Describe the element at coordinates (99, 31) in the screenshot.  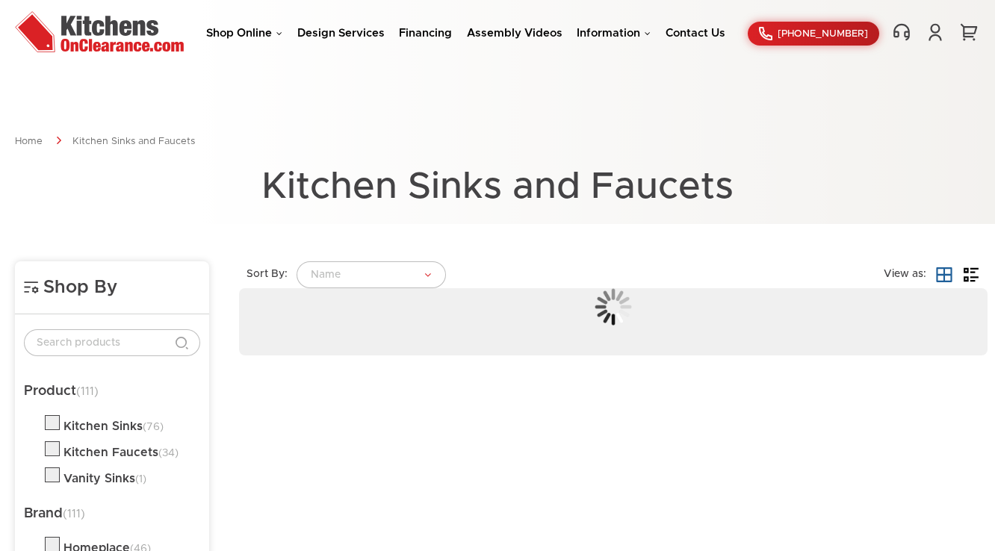
I see `img: Kitchens On Clearance` at that location.